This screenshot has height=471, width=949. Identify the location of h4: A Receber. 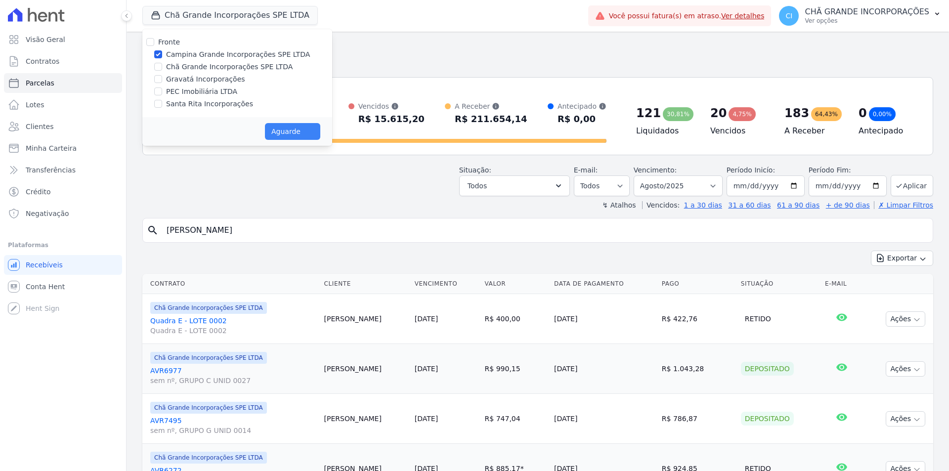
(813, 131).